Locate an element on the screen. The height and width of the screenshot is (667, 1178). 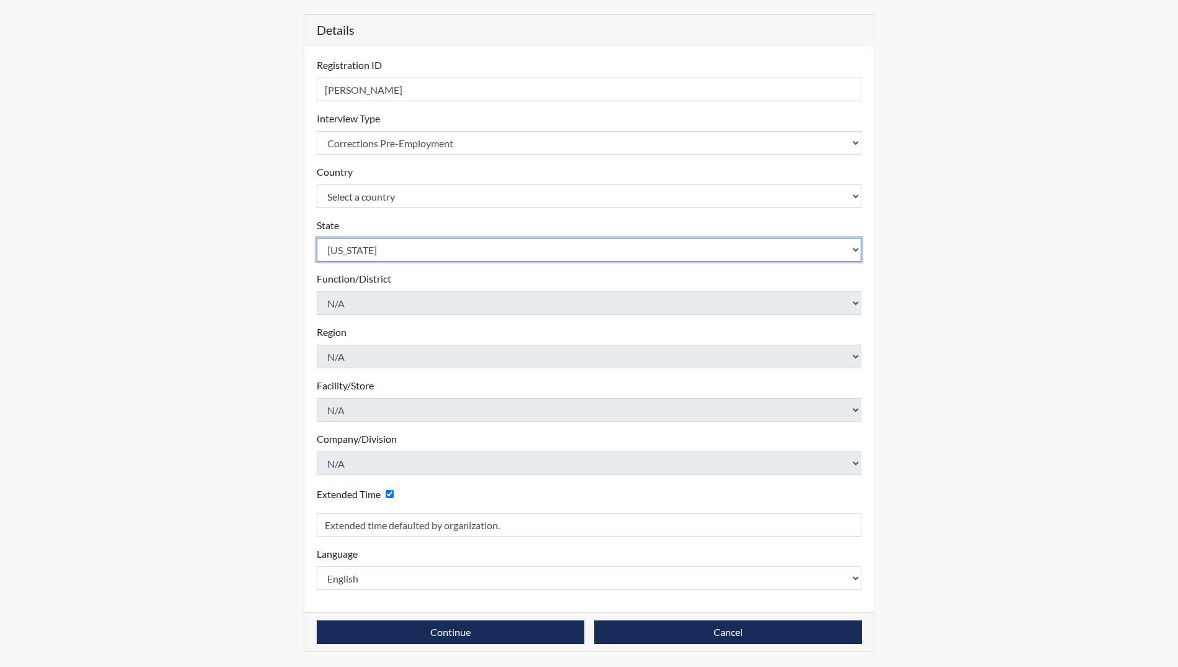
label: Region is located at coordinates (332, 332).